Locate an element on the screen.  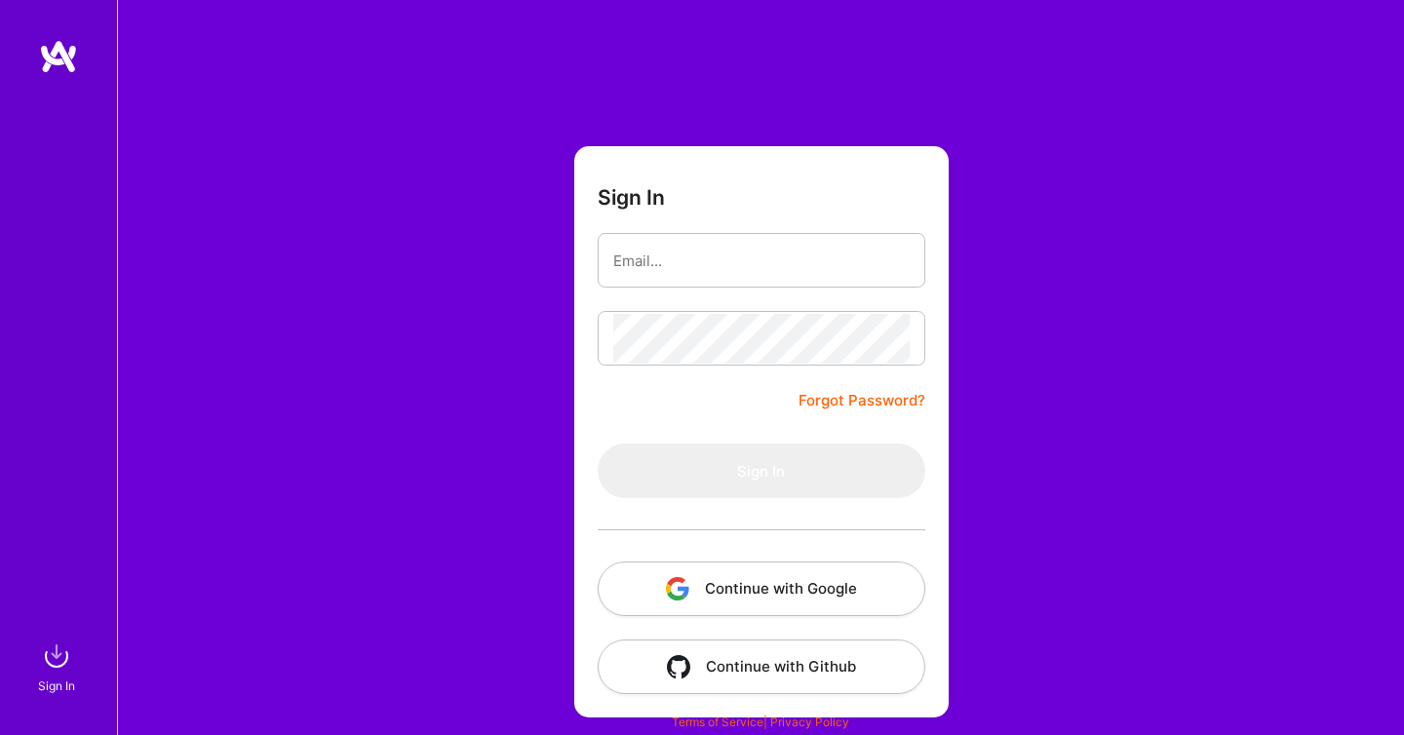
a: sign inSign In is located at coordinates (58, 666).